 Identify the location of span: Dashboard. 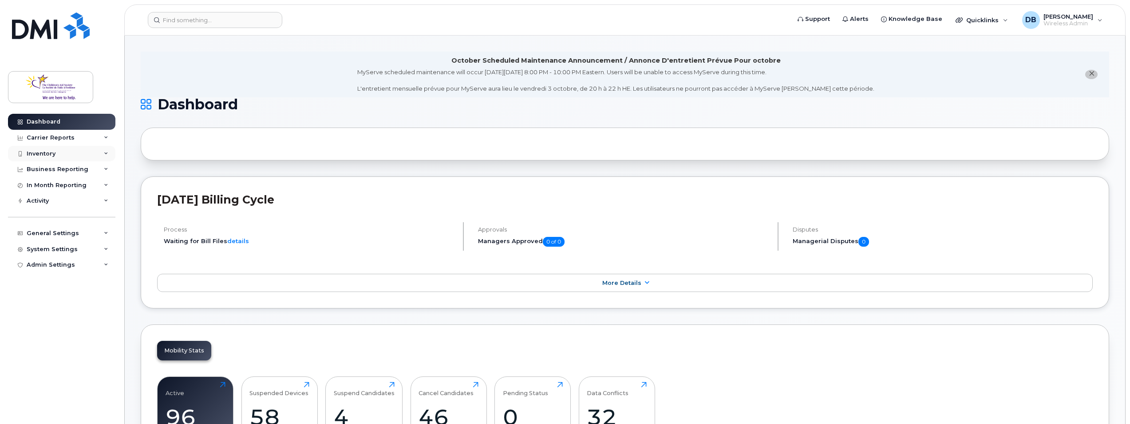
(198, 104).